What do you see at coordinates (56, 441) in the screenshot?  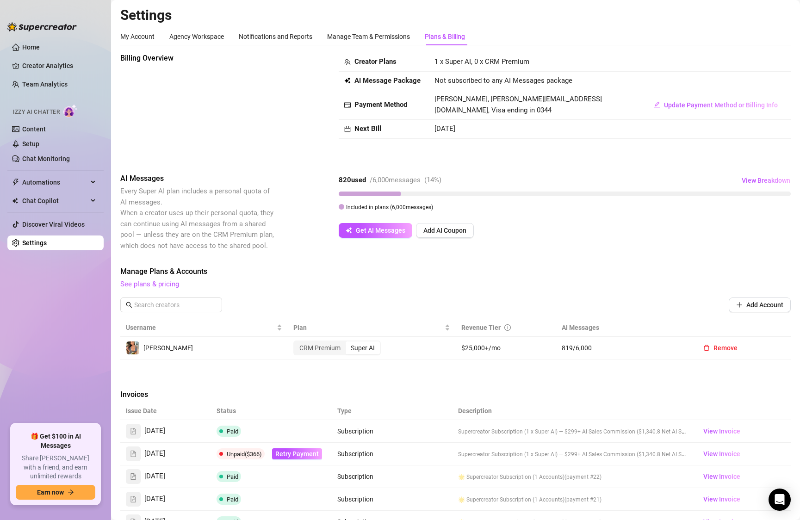 I see `span: 🎁 Get $100 in AI Messages` at bounding box center [56, 441].